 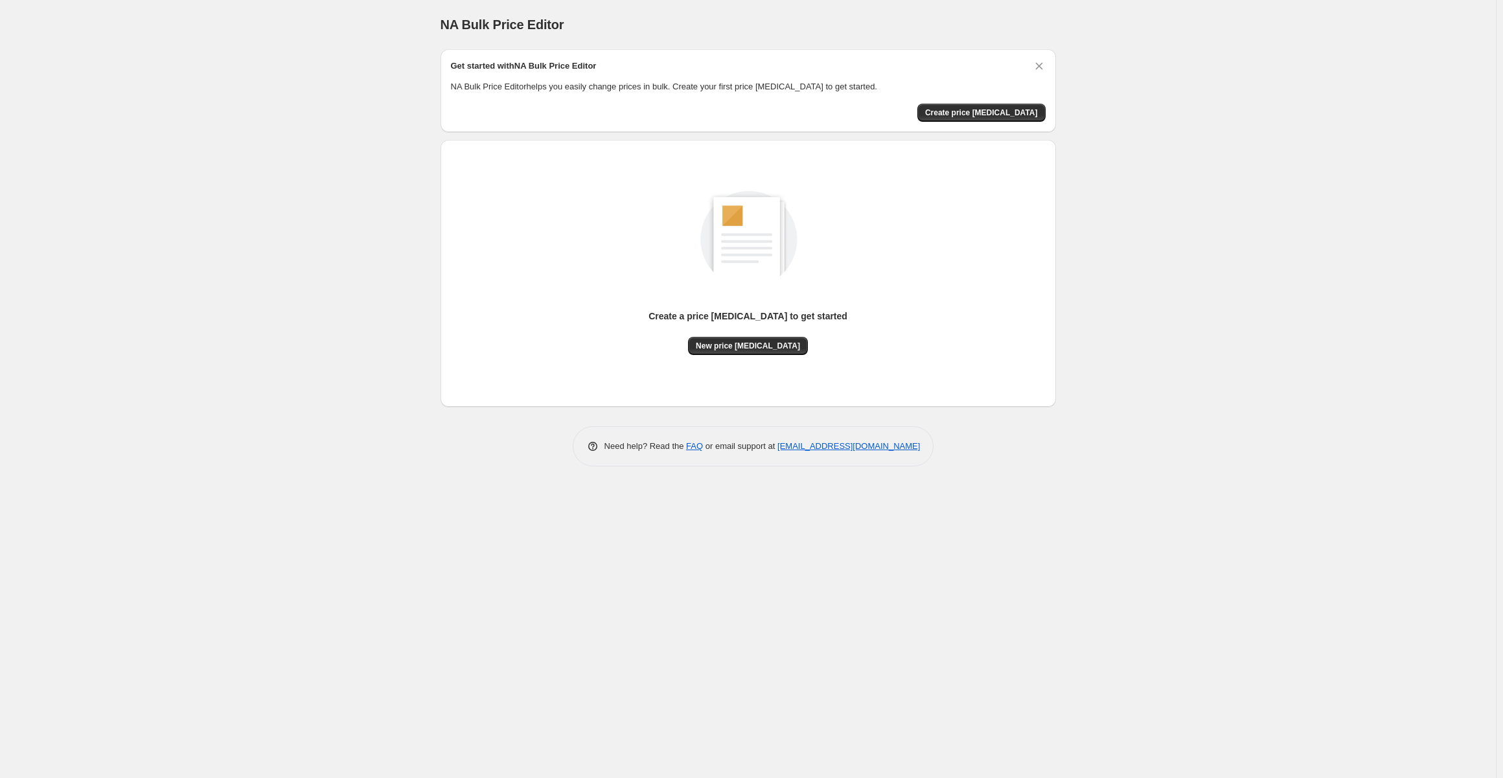 What do you see at coordinates (740, 446) in the screenshot?
I see `span: or email support at` at bounding box center [740, 446].